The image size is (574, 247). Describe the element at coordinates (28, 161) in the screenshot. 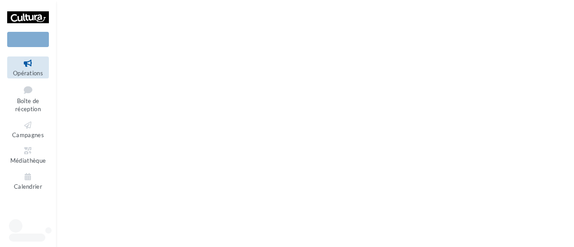

I see `span: Médiathèque` at that location.